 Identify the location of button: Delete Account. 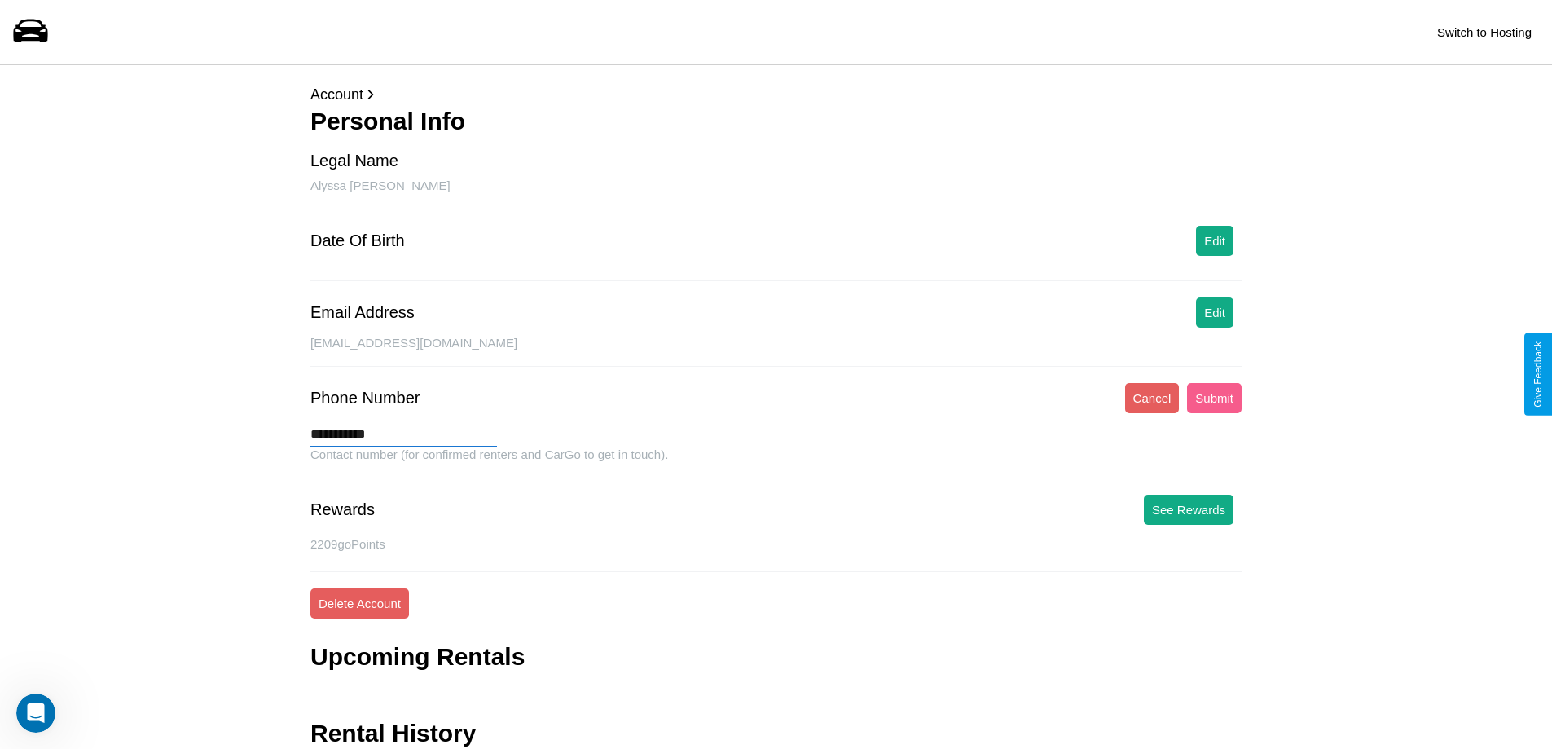
(359, 603).